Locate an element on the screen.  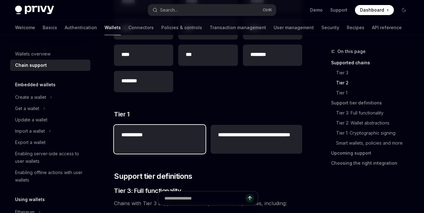
div: Chain support is located at coordinates (31, 65).